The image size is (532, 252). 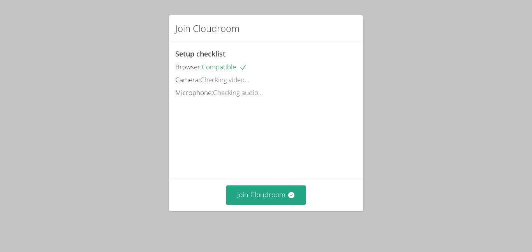 What do you see at coordinates (207, 28) in the screenshot?
I see `h2: Join Cloudroom` at bounding box center [207, 28].